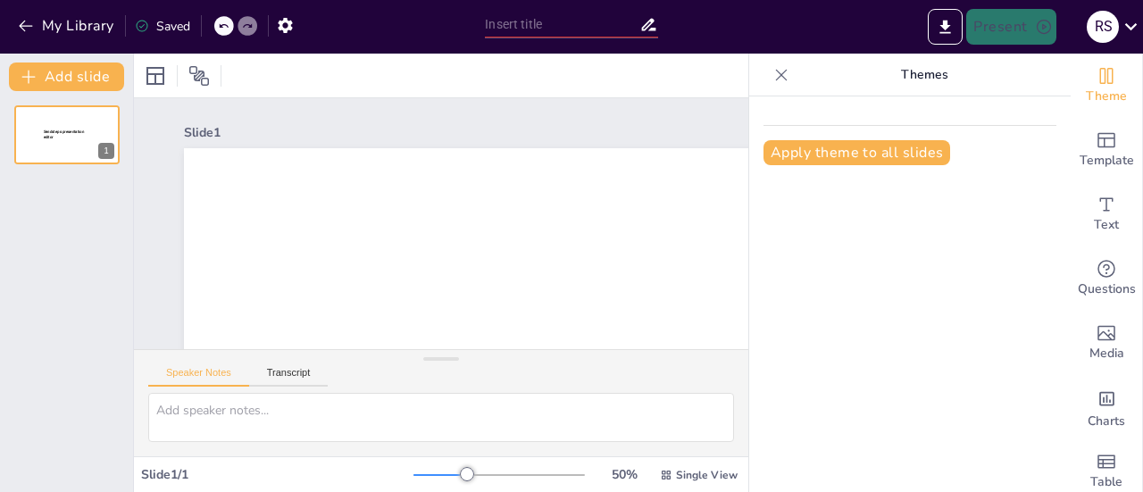 This screenshot has height=492, width=1143. Describe the element at coordinates (944, 27) in the screenshot. I see `button: Export to PowerPoint` at that location.